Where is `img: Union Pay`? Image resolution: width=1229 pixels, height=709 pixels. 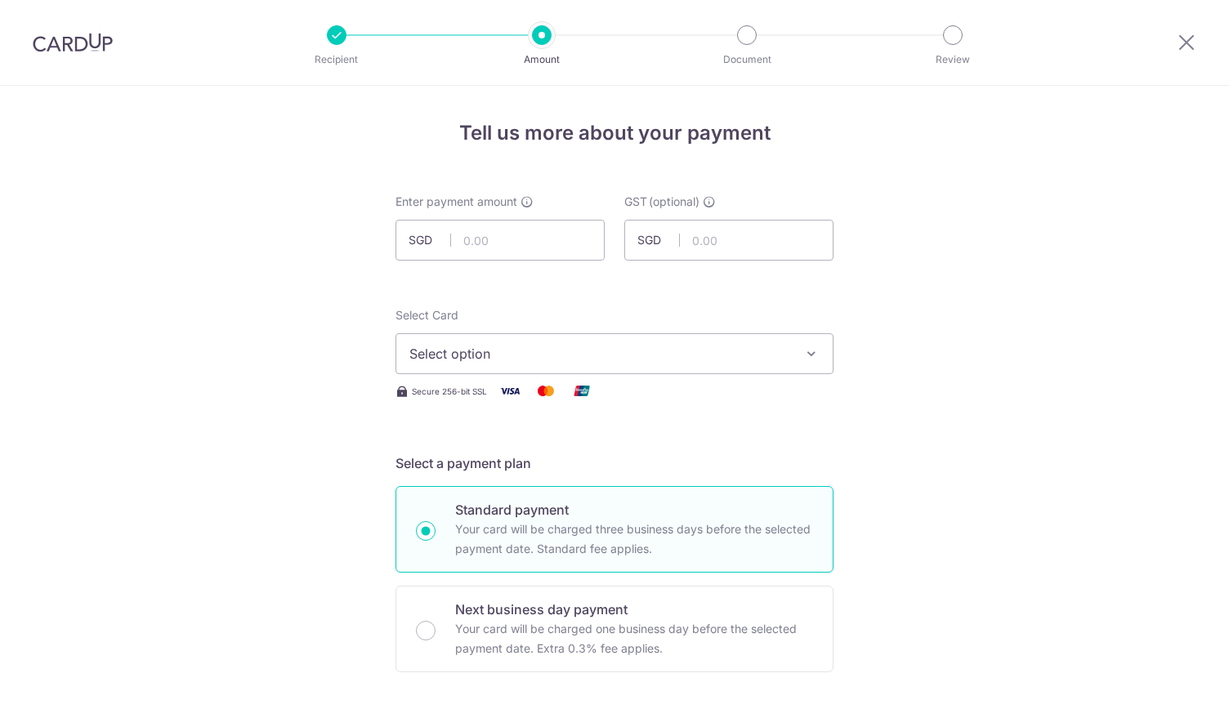 img: Union Pay is located at coordinates (582, 391).